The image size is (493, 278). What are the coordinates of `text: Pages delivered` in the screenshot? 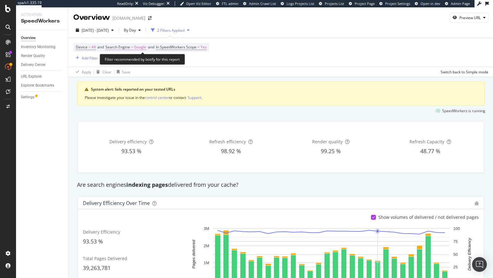 It's located at (193, 254).